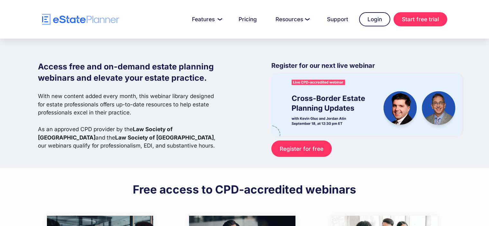 This screenshot has width=489, height=226. What do you see at coordinates (244, 189) in the screenshot?
I see `h2: Free access to CPD-accredited webinars` at bounding box center [244, 189].